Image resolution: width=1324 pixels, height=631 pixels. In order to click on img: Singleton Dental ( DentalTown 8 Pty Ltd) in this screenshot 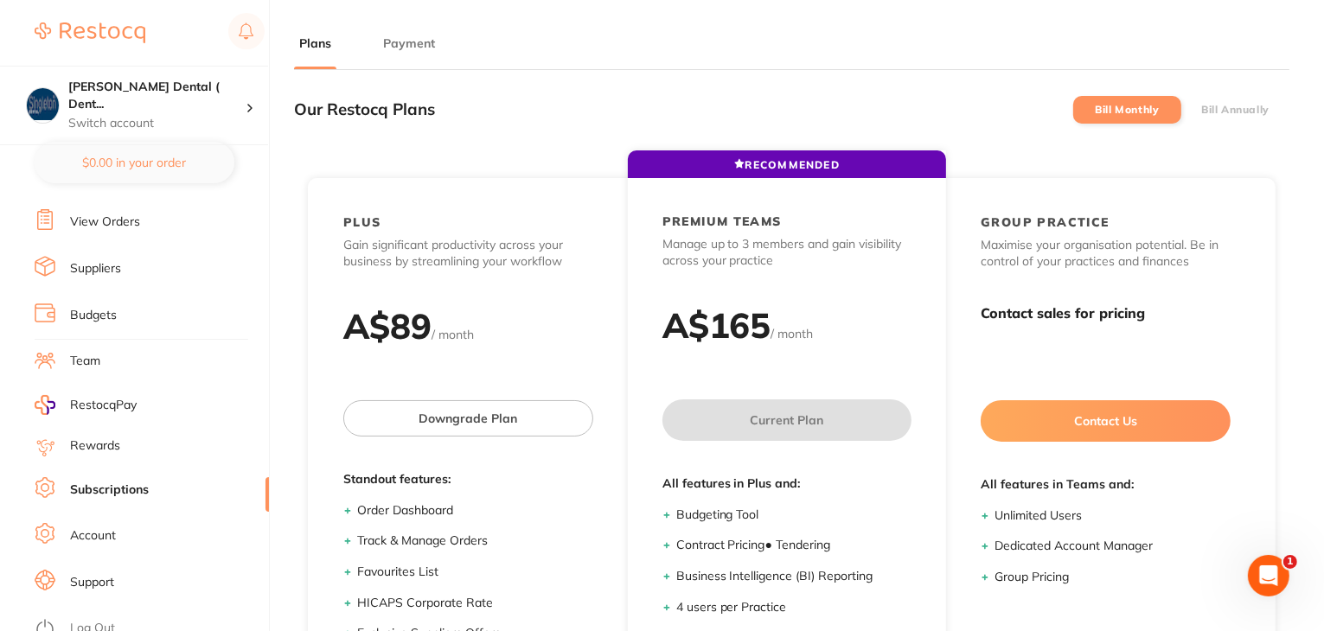, I will do `click(42, 104)`.